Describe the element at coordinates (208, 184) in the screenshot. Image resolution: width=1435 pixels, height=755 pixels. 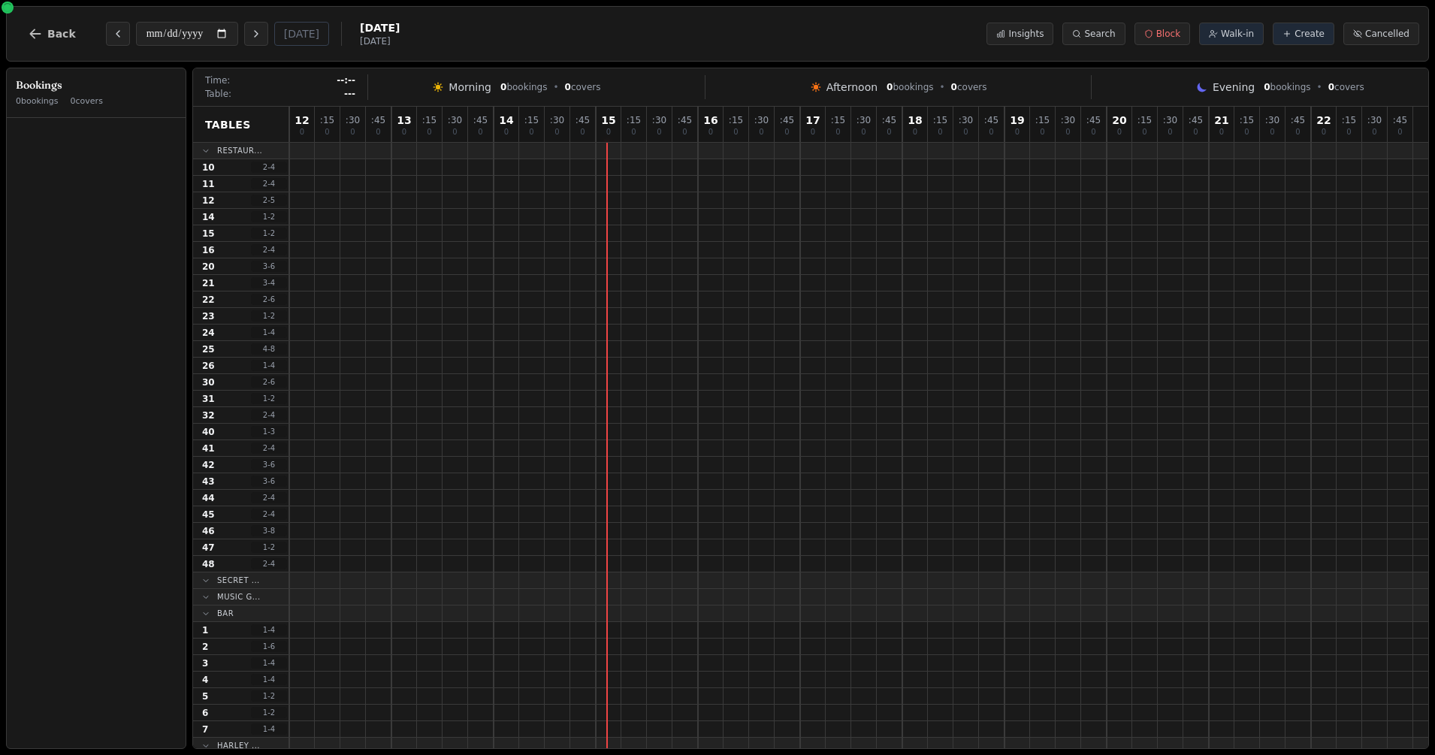
I see `span: 11` at that location.